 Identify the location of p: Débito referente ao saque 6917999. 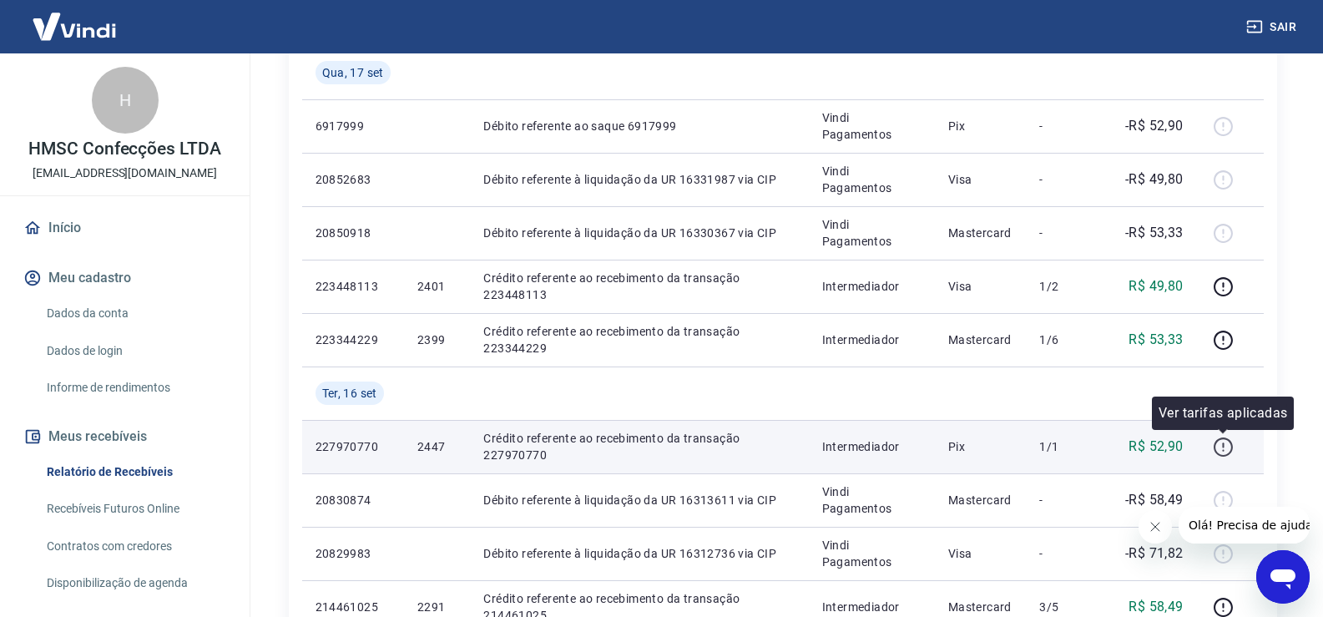
(638, 126).